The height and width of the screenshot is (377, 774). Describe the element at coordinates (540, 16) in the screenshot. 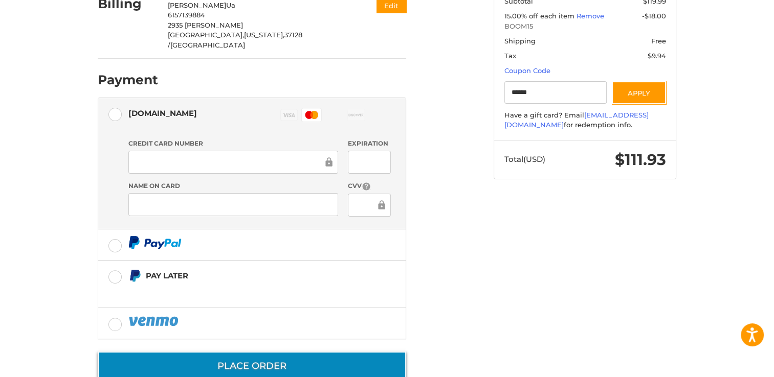

I see `span: 15.00% off each item` at that location.